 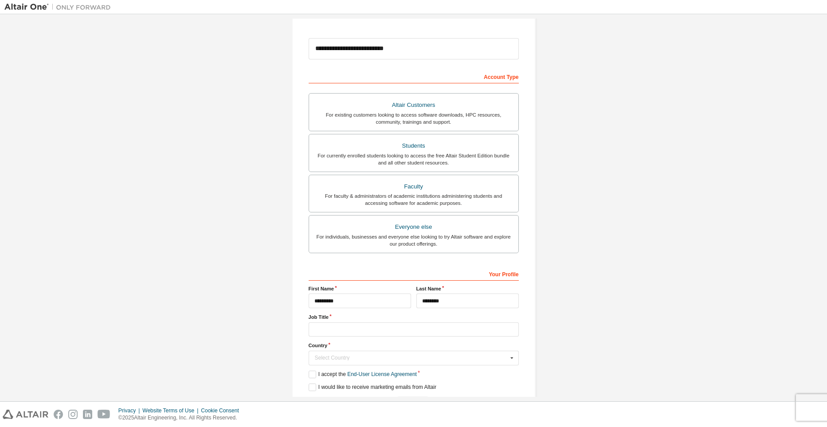 I want to click on div: Students, so click(x=414, y=146).